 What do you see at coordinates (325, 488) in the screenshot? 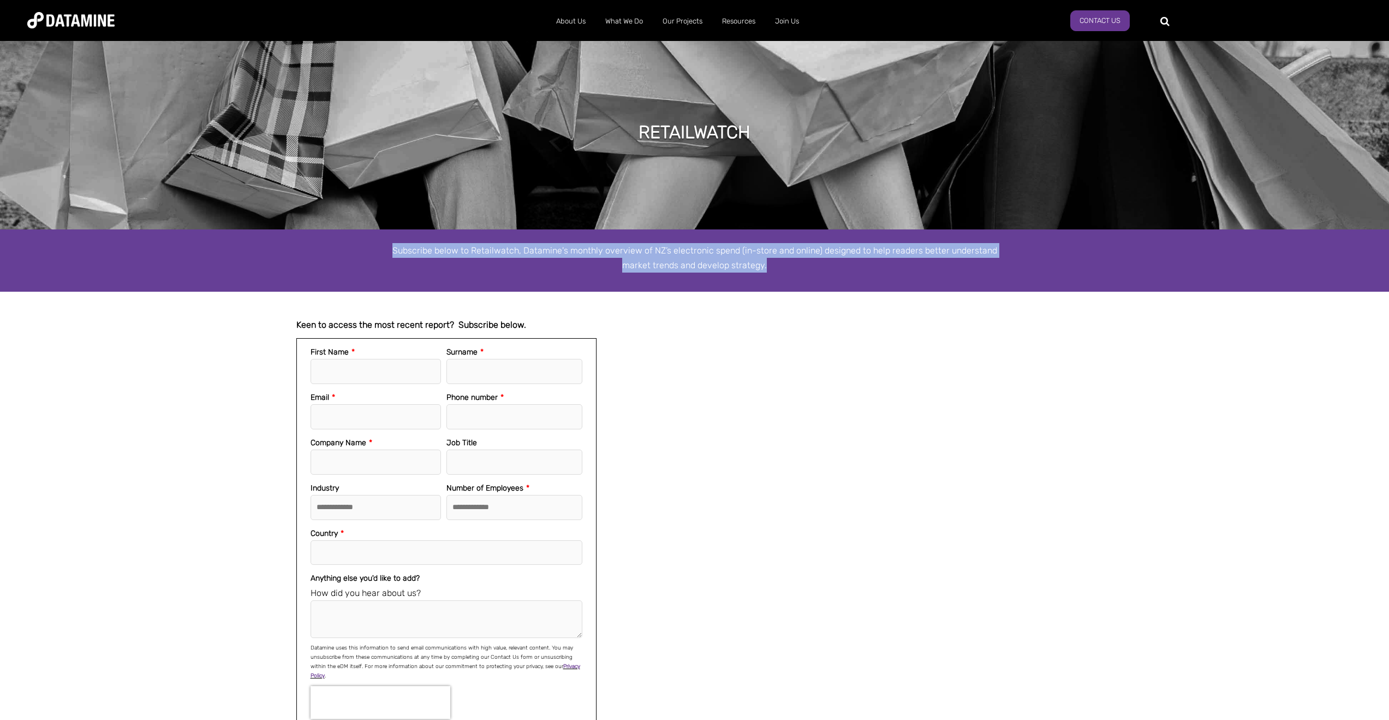
I see `span: Industry` at bounding box center [325, 488].